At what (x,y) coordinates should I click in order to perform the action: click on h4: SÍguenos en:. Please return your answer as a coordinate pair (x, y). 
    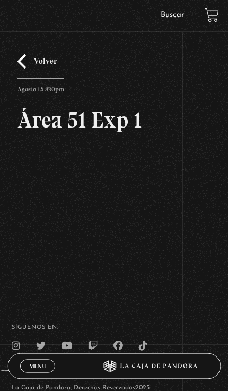
    Looking at the image, I should click on (114, 327).